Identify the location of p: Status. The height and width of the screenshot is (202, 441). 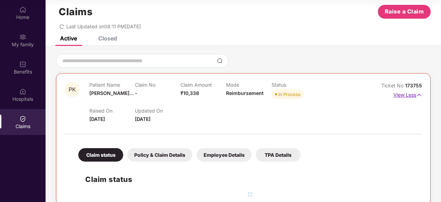
(294, 85).